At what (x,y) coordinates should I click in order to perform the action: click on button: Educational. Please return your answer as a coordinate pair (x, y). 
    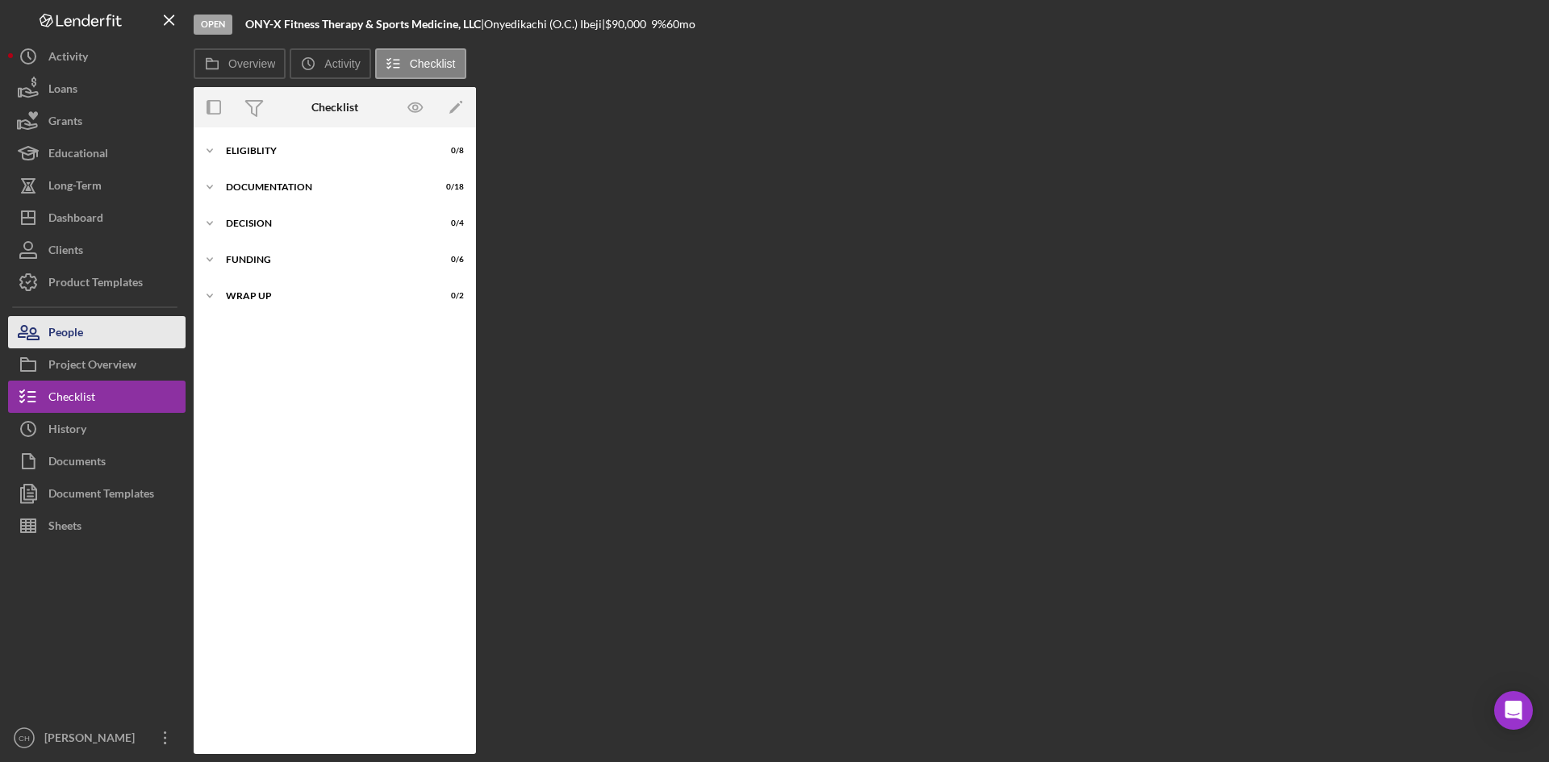
    Looking at the image, I should click on (97, 153).